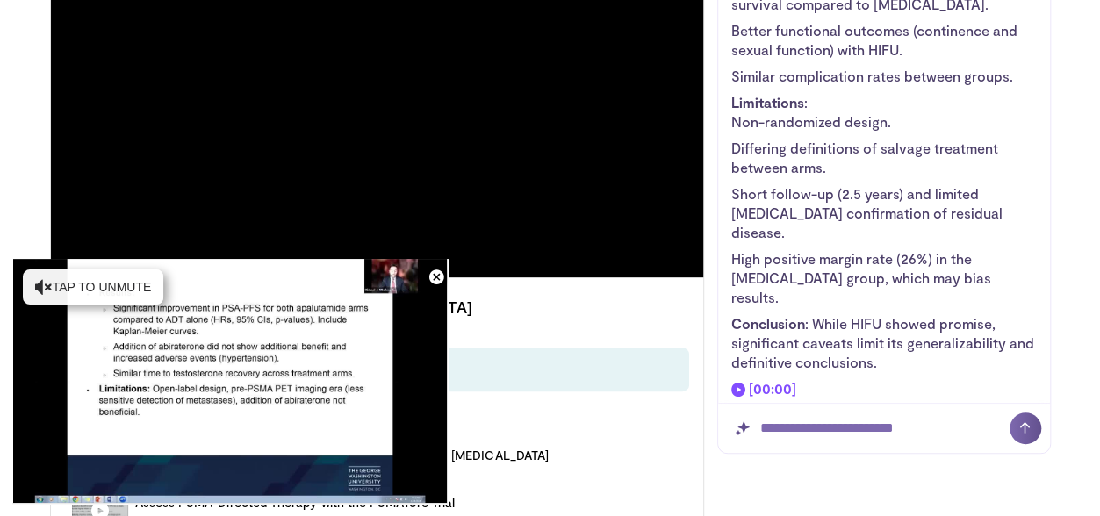 This screenshot has height=516, width=1100. I want to click on strong: Conclusion, so click(768, 323).